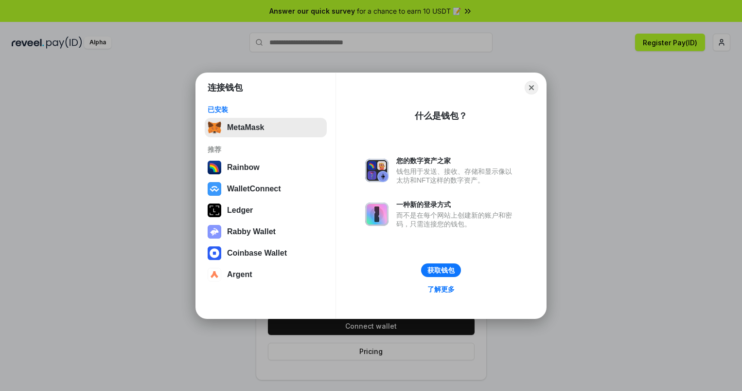  What do you see at coordinates (441, 289) in the screenshot?
I see `a: 了解更多` at bounding box center [441, 289].